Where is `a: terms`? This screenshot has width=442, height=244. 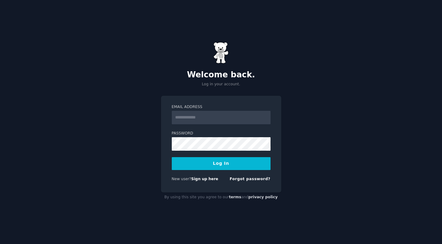 a: terms is located at coordinates (235, 197).